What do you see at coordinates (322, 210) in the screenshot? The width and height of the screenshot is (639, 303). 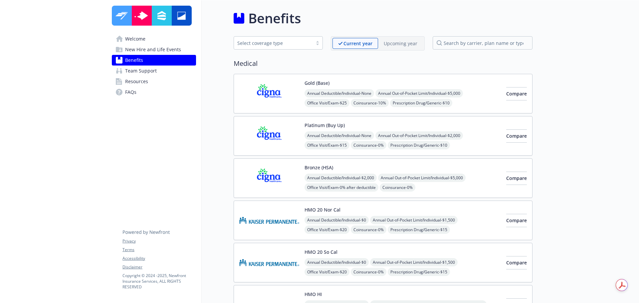 I see `button: HMO 20 Nor Cal` at bounding box center [322, 210].